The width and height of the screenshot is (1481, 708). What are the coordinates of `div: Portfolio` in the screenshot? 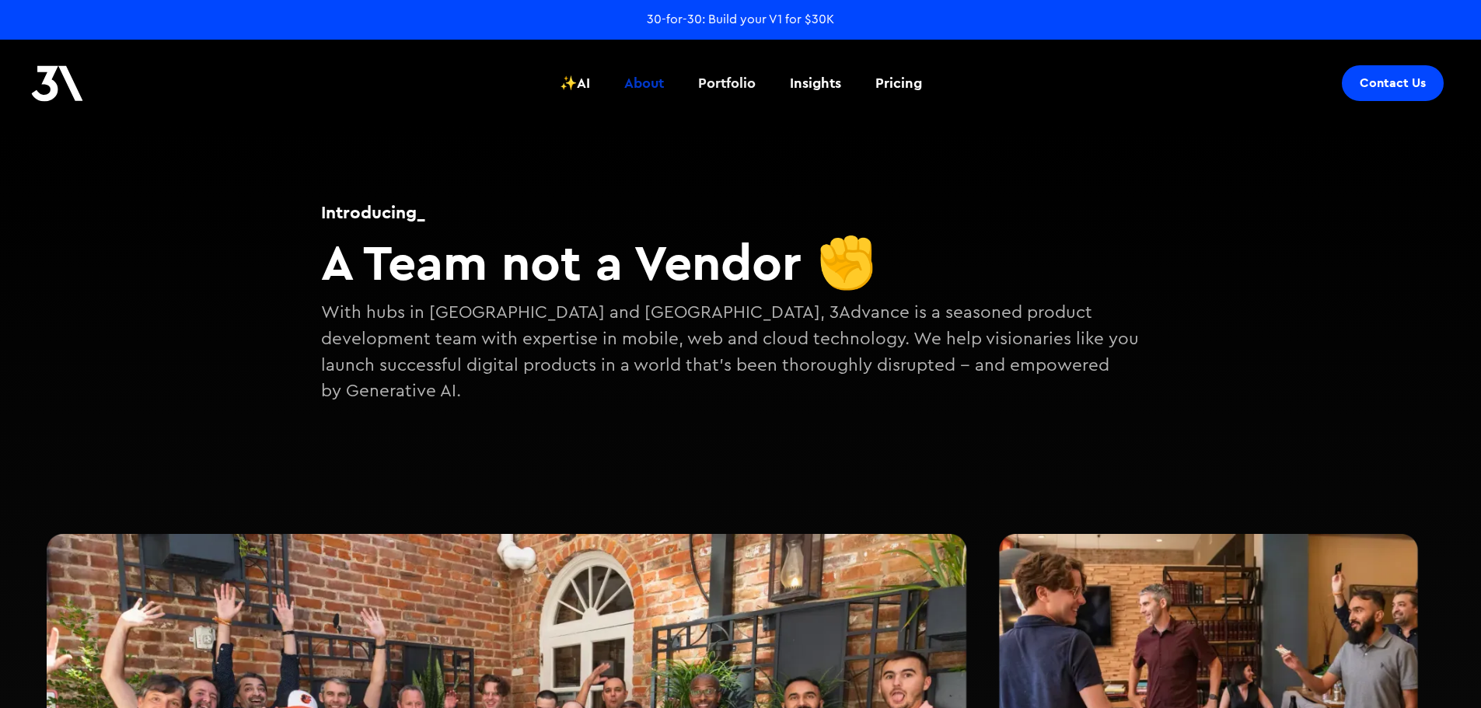 It's located at (727, 83).